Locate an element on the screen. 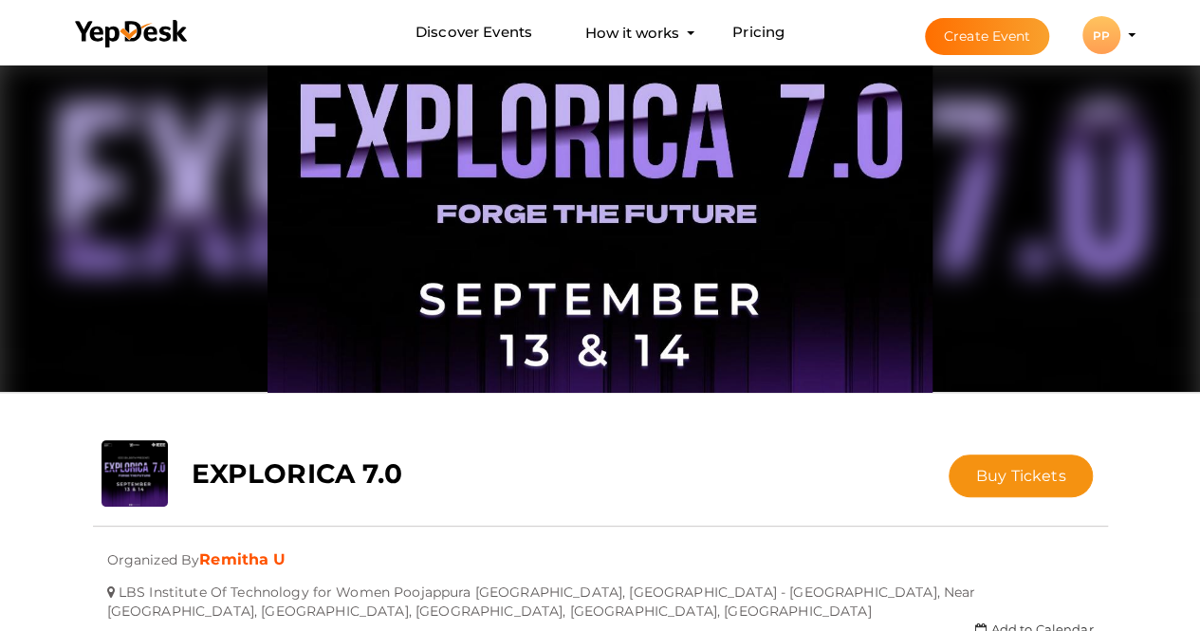  button: How it works is located at coordinates (632, 32).